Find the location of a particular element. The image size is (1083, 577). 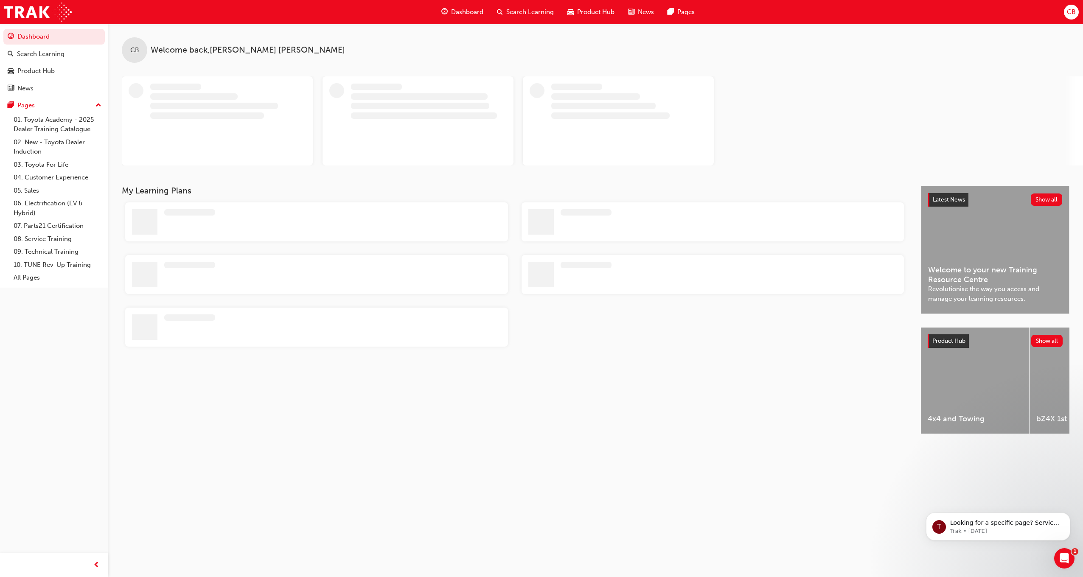

span: up-icon is located at coordinates (98, 106).